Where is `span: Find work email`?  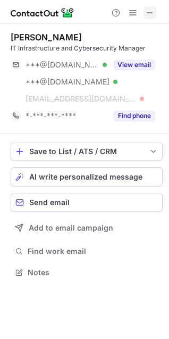 span: Find work email is located at coordinates (93, 251).